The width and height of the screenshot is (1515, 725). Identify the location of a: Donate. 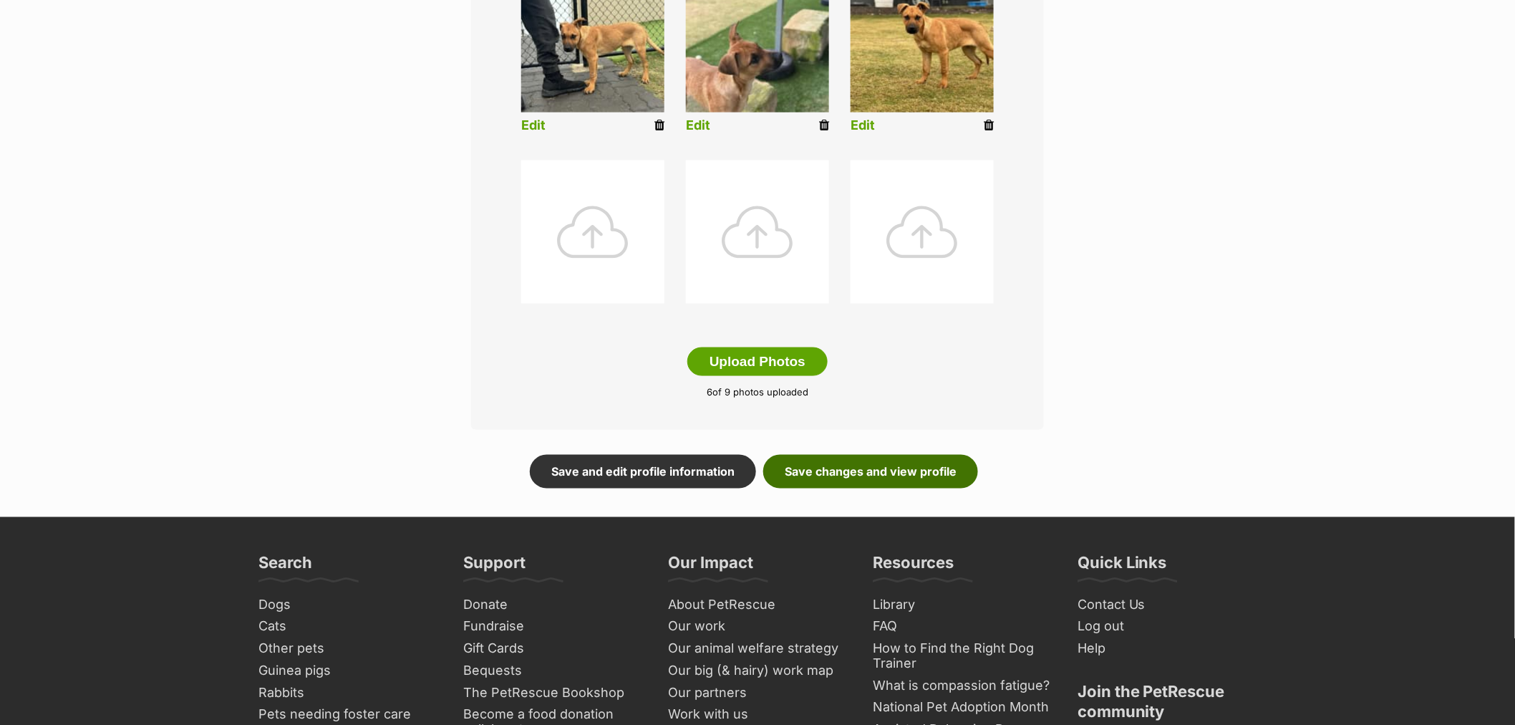
(553, 605).